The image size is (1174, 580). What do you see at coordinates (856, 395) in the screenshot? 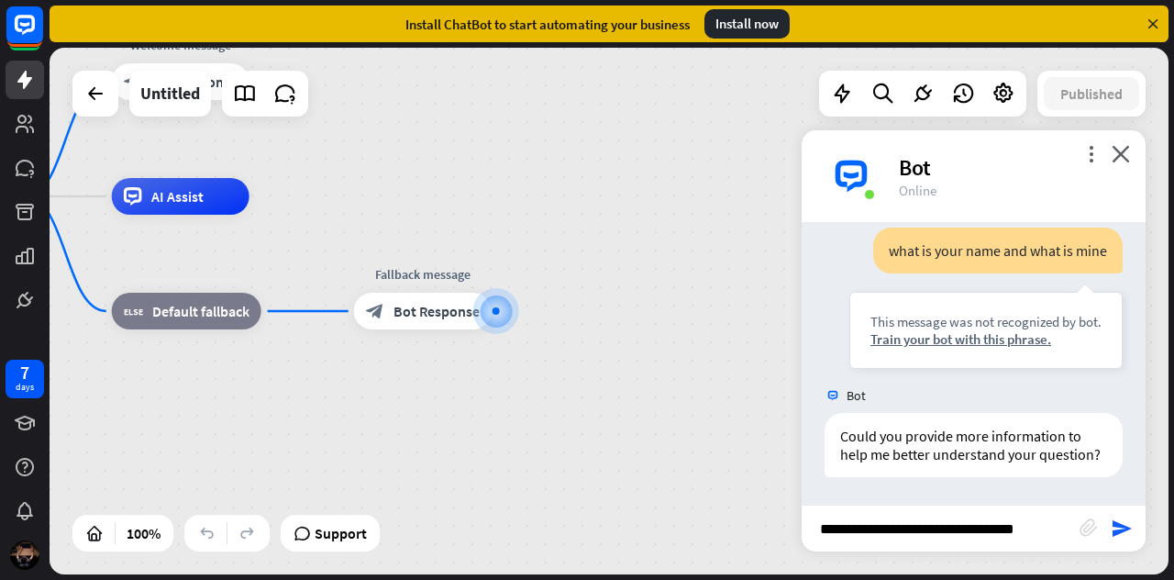
I see `span: Bot` at bounding box center [856, 395].